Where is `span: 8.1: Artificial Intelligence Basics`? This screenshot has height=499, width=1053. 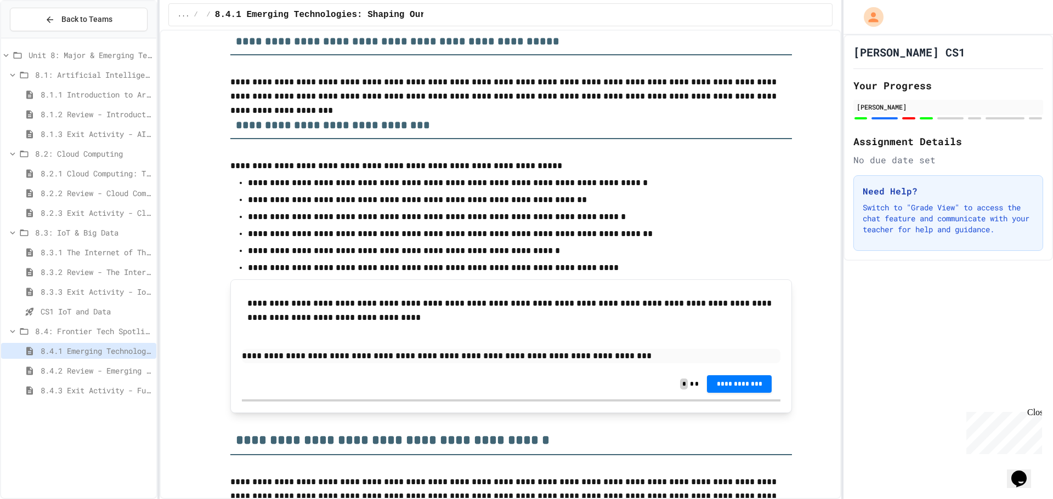 span: 8.1: Artificial Intelligence Basics is located at coordinates (93, 75).